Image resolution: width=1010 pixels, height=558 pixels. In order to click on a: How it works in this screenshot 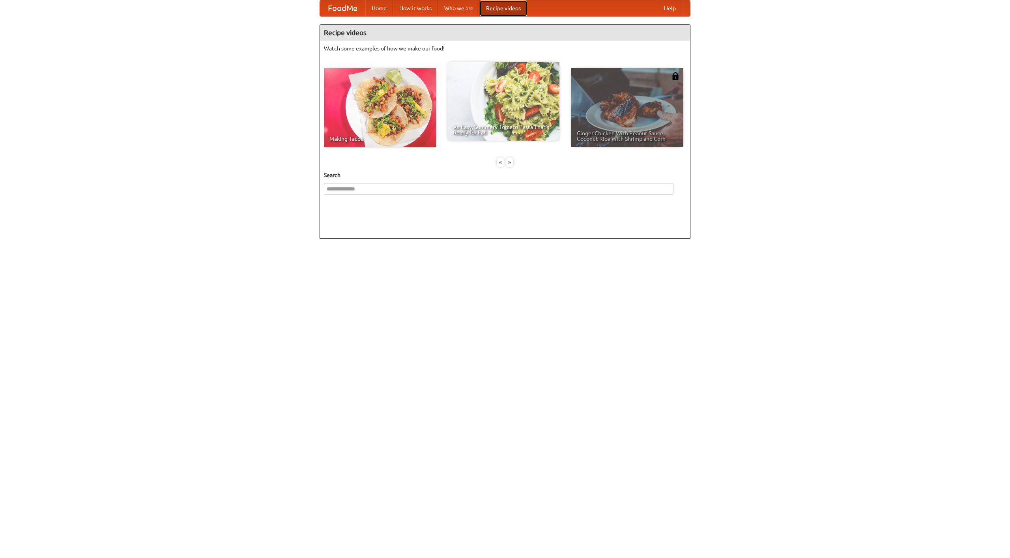, I will do `click(415, 8)`.